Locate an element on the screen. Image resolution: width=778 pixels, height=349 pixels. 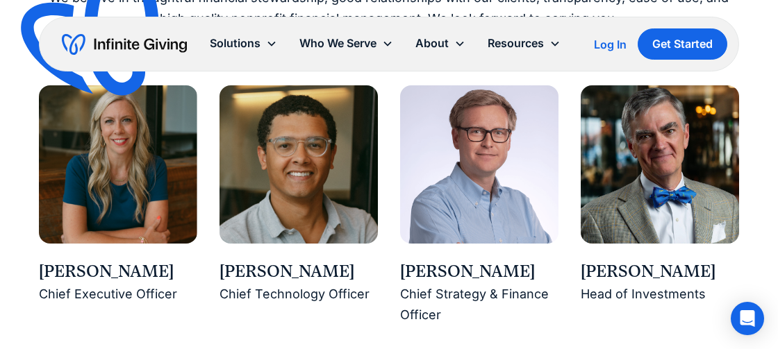
div: Log In is located at coordinates (610, 44).